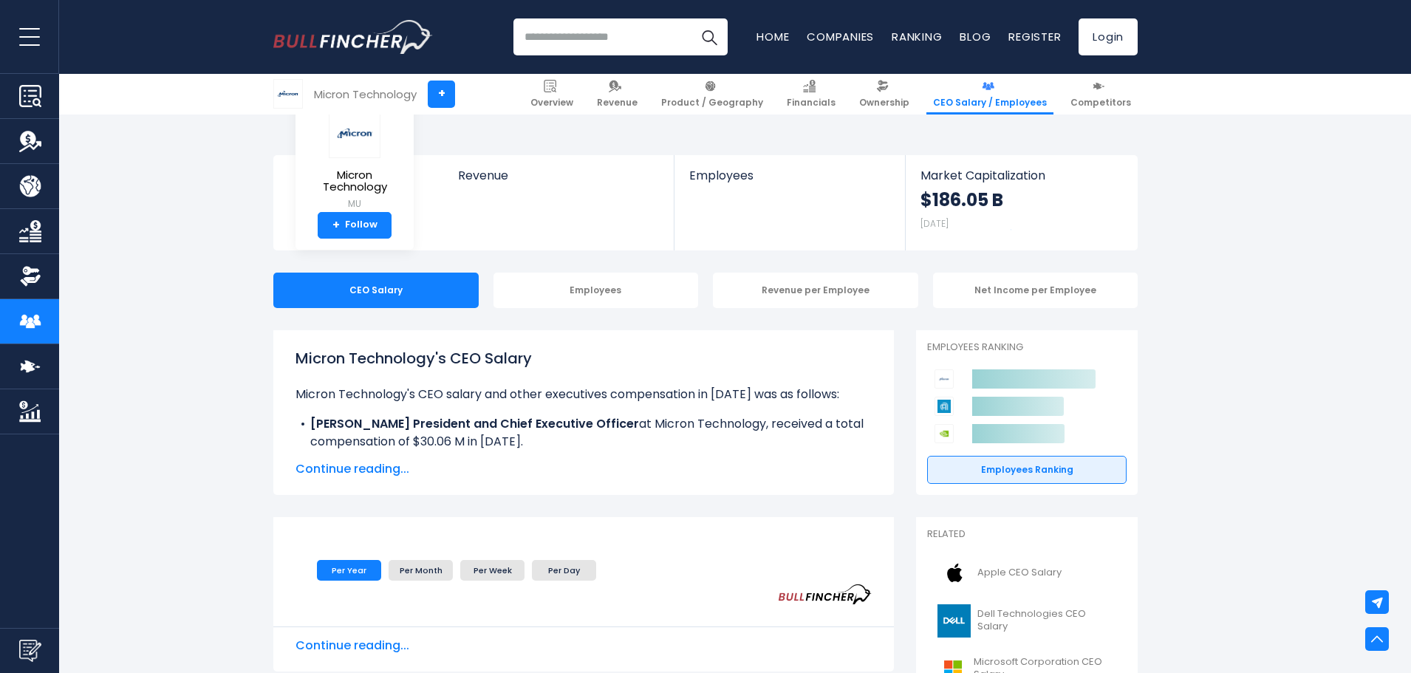  What do you see at coordinates (709, 37) in the screenshot?
I see `button: Search` at bounding box center [709, 37].